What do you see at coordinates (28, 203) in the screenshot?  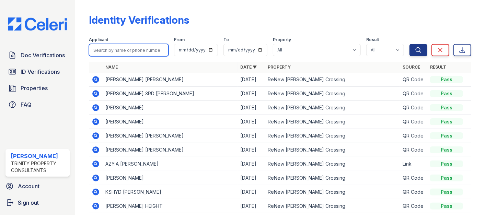 I see `span: Sign out` at bounding box center [28, 203].